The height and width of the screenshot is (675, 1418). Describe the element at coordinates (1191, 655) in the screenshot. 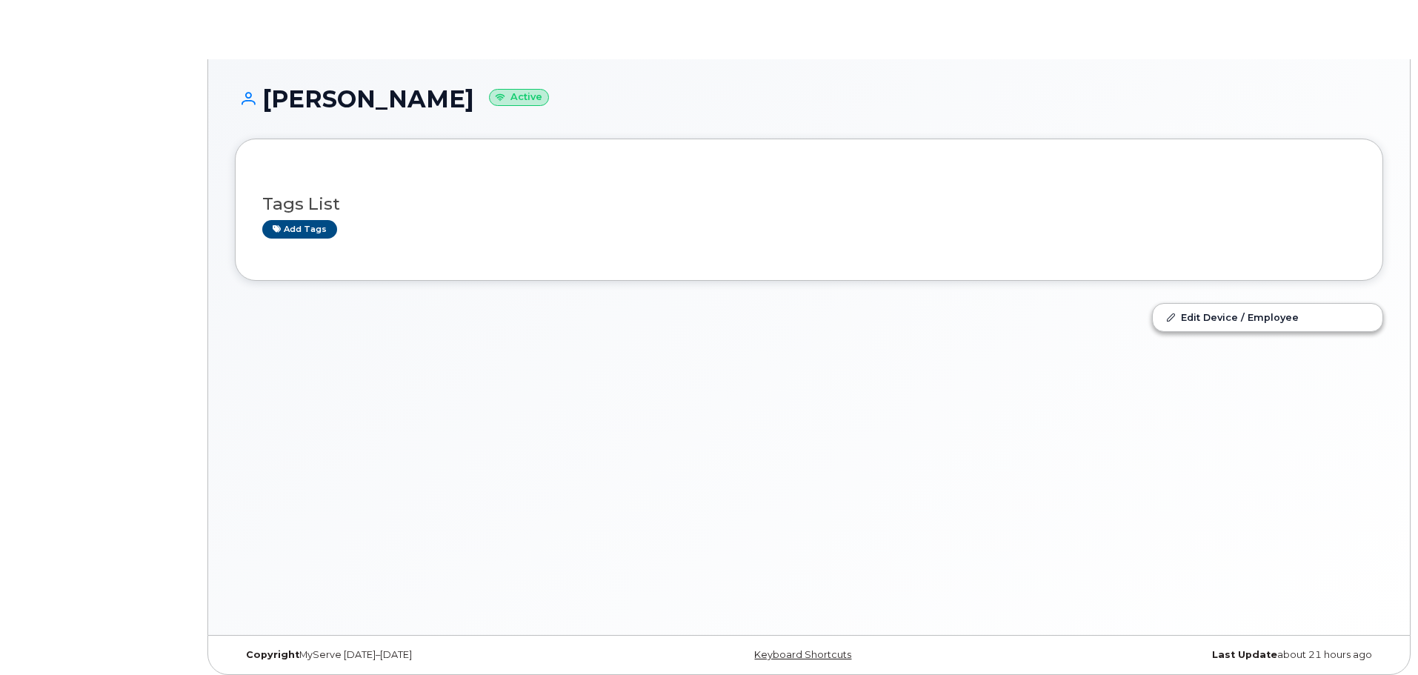

I see `div: about 21 hours ago` at that location.